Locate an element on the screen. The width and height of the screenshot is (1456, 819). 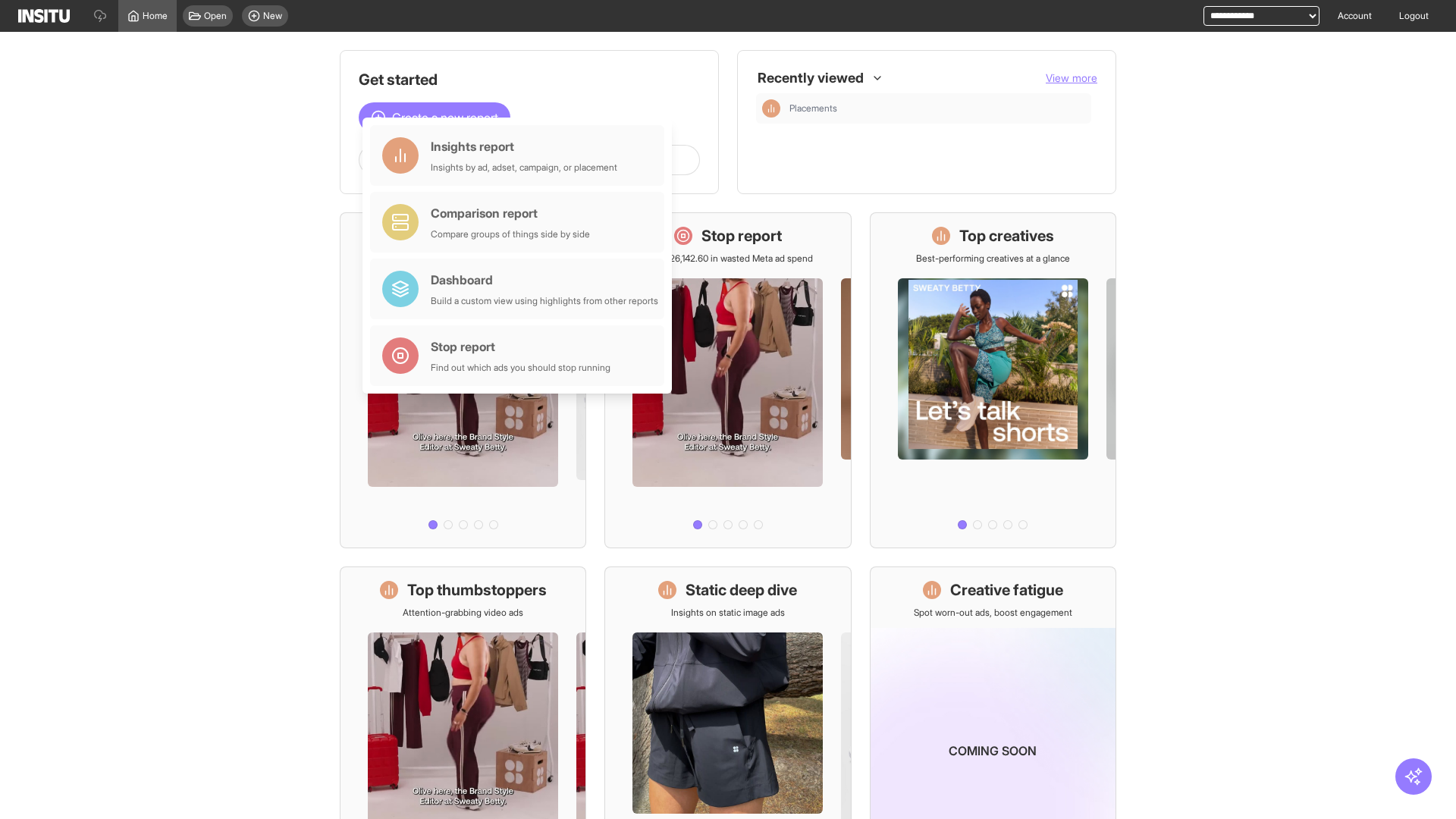
h1: Static deep dive is located at coordinates (741, 590).